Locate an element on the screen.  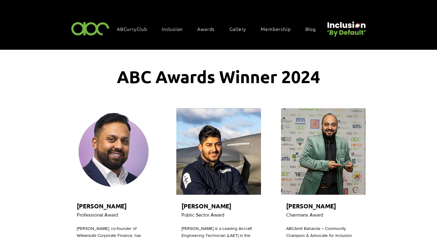
span: Inclusion is located at coordinates (172, 29).